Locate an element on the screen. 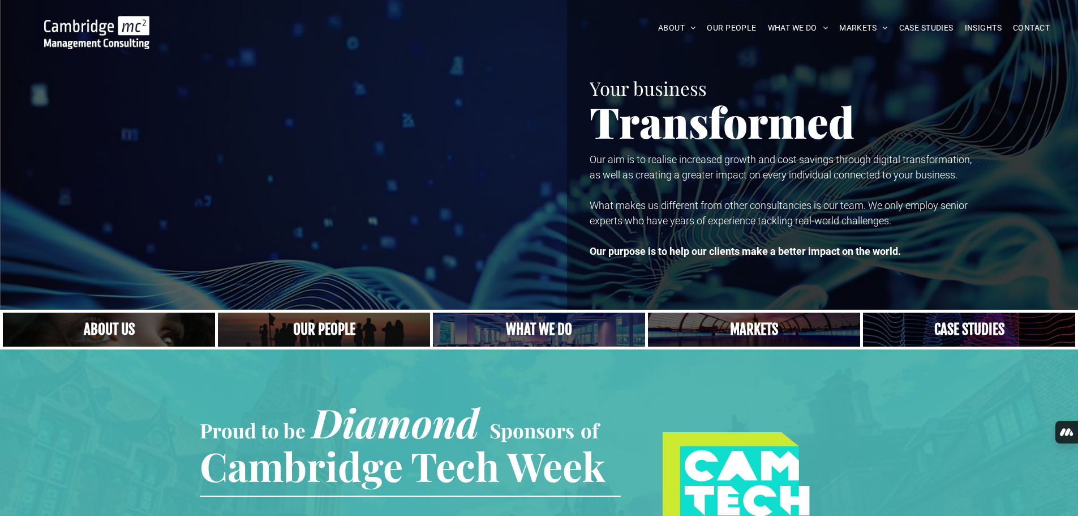  a: CASE STUDIES is located at coordinates (926, 28).